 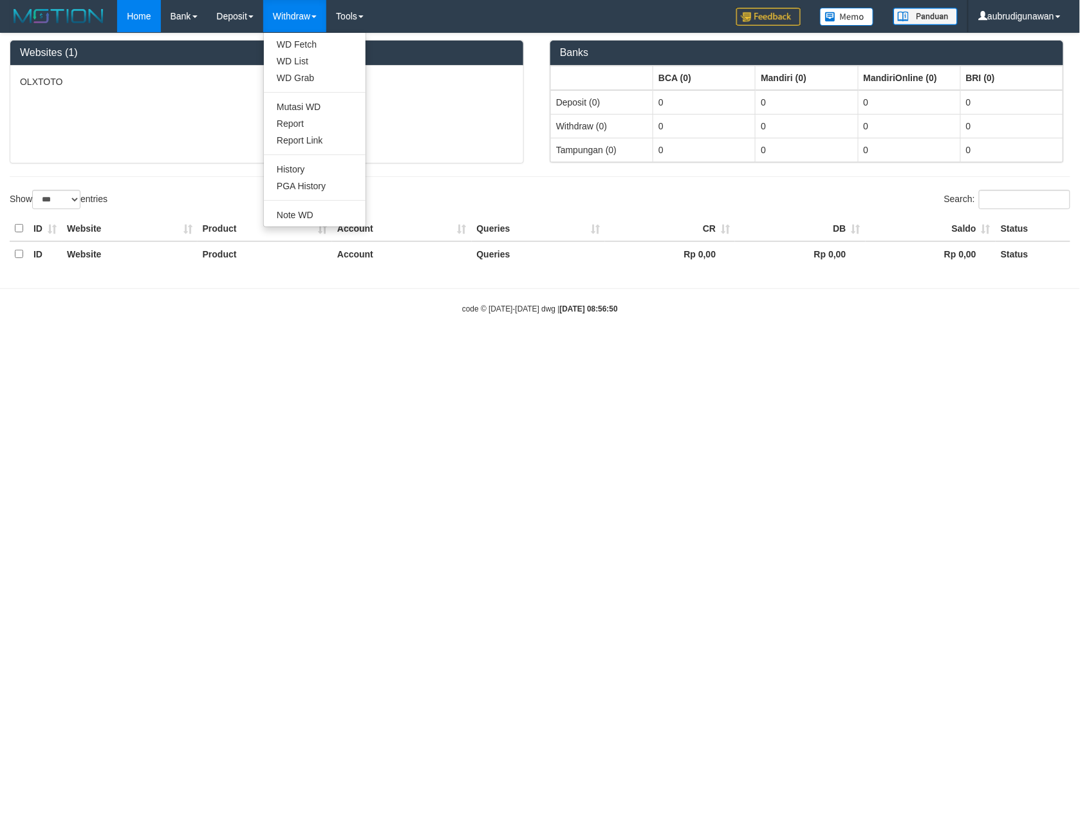 What do you see at coordinates (602, 149) in the screenshot?
I see `td: Tampungan (0)` at bounding box center [602, 149].